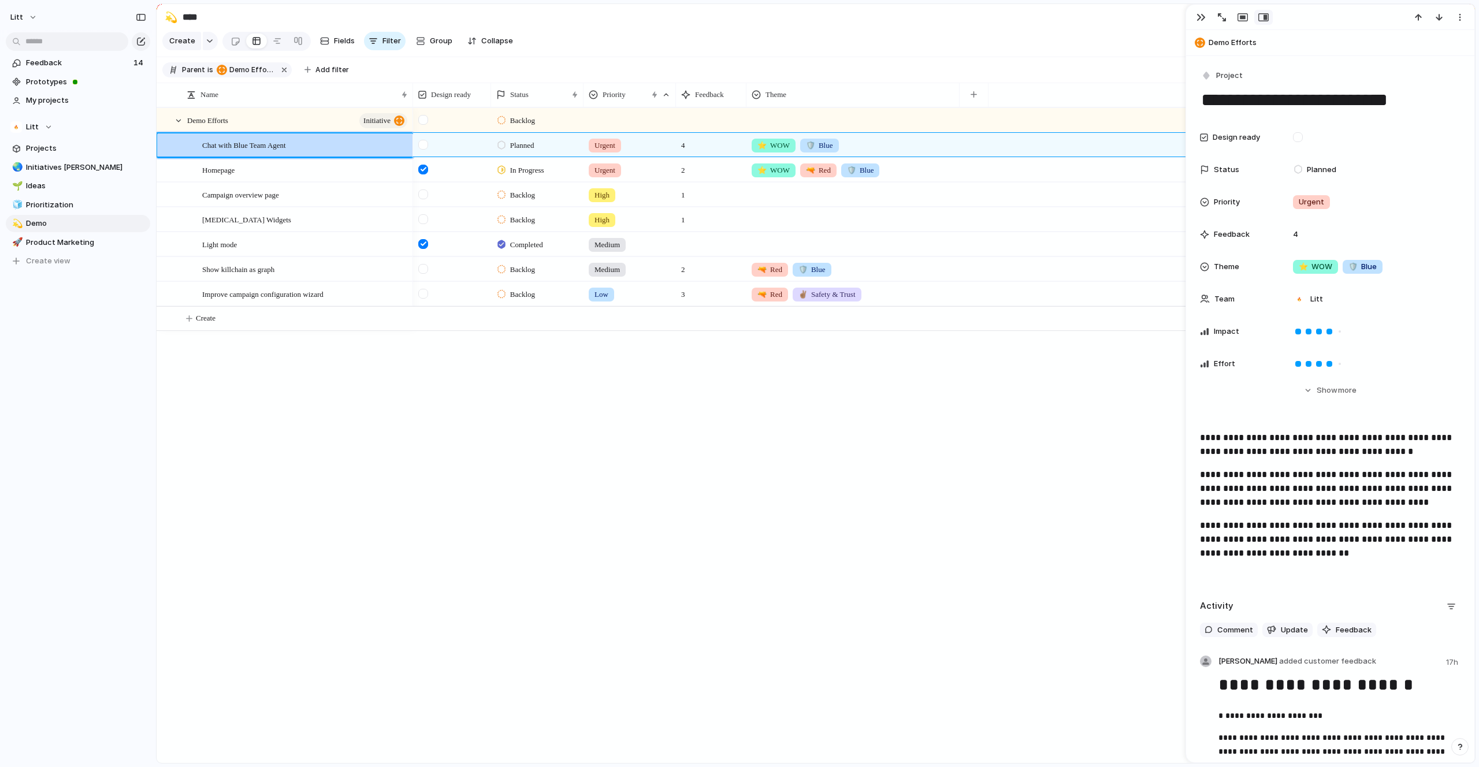 The image size is (1479, 767). What do you see at coordinates (434, 41) in the screenshot?
I see `button: Group` at bounding box center [434, 41].